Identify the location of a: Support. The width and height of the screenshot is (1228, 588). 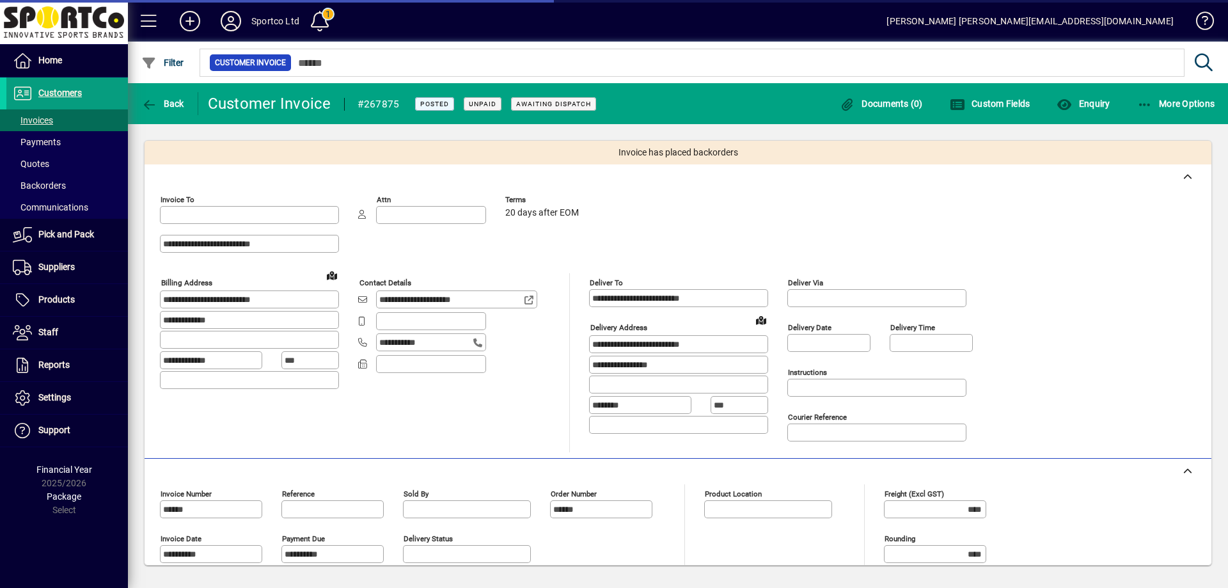
(67, 430).